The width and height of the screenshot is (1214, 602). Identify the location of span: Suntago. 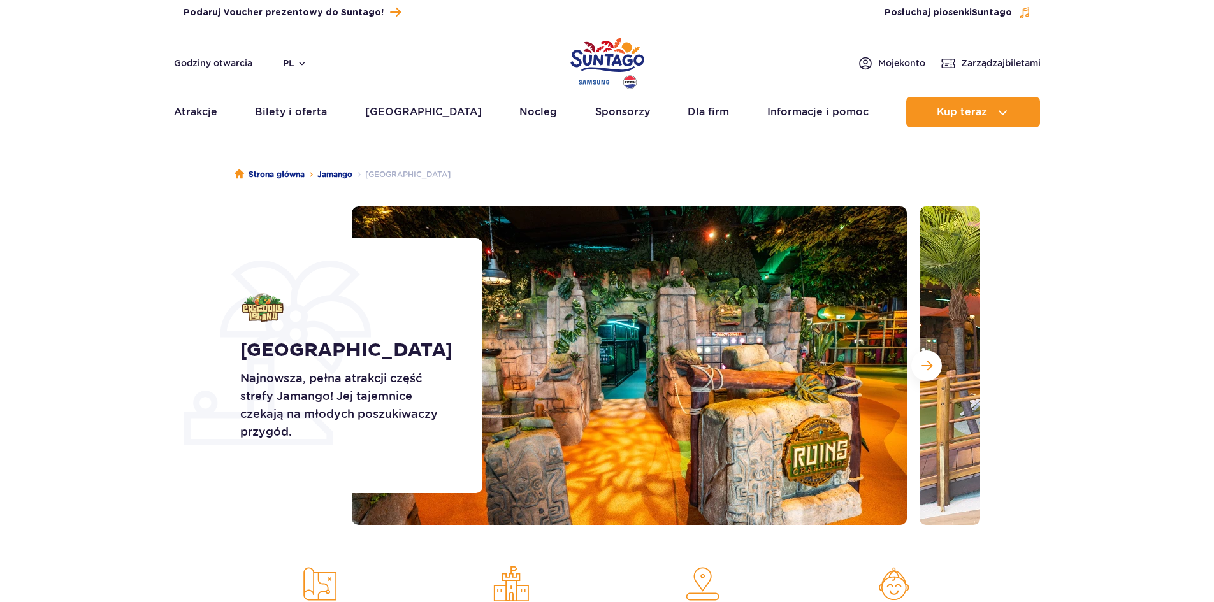
(992, 13).